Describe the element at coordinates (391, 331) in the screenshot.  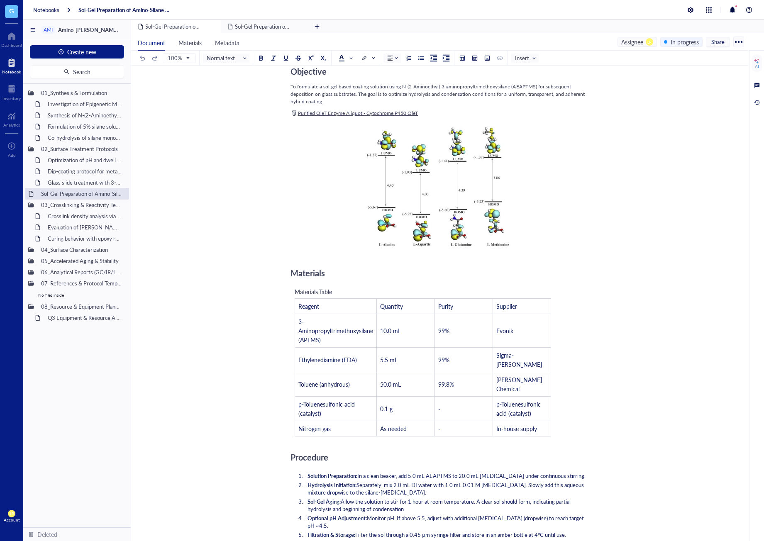
I see `span: 10.0 mL` at that location.